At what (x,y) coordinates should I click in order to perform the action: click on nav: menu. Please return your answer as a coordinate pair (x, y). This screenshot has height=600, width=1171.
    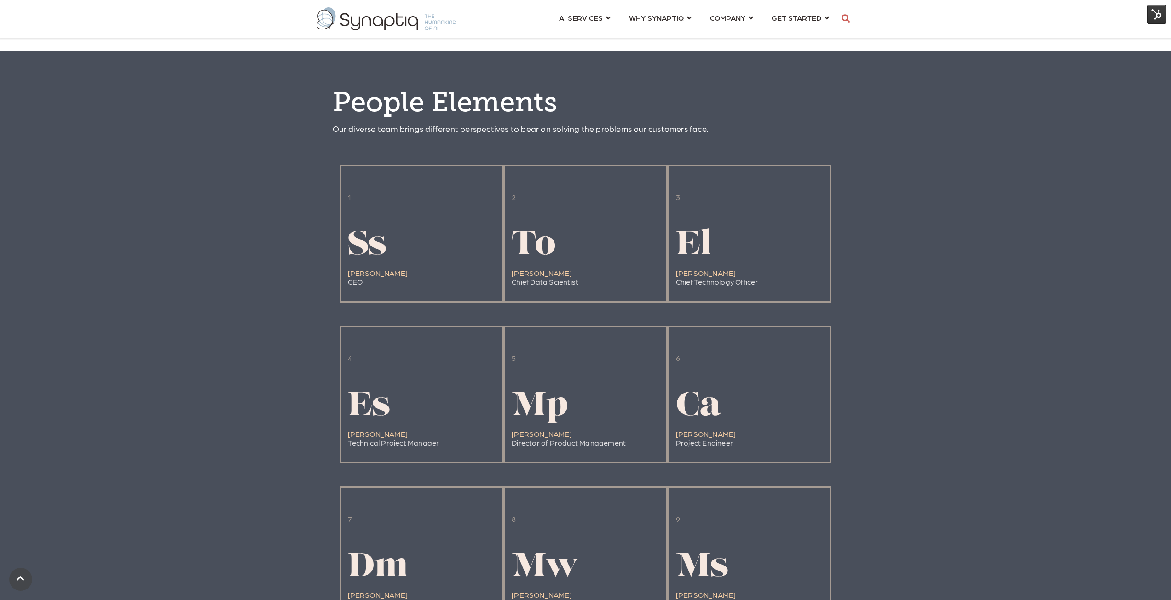
    Looking at the image, I should click on (694, 19).